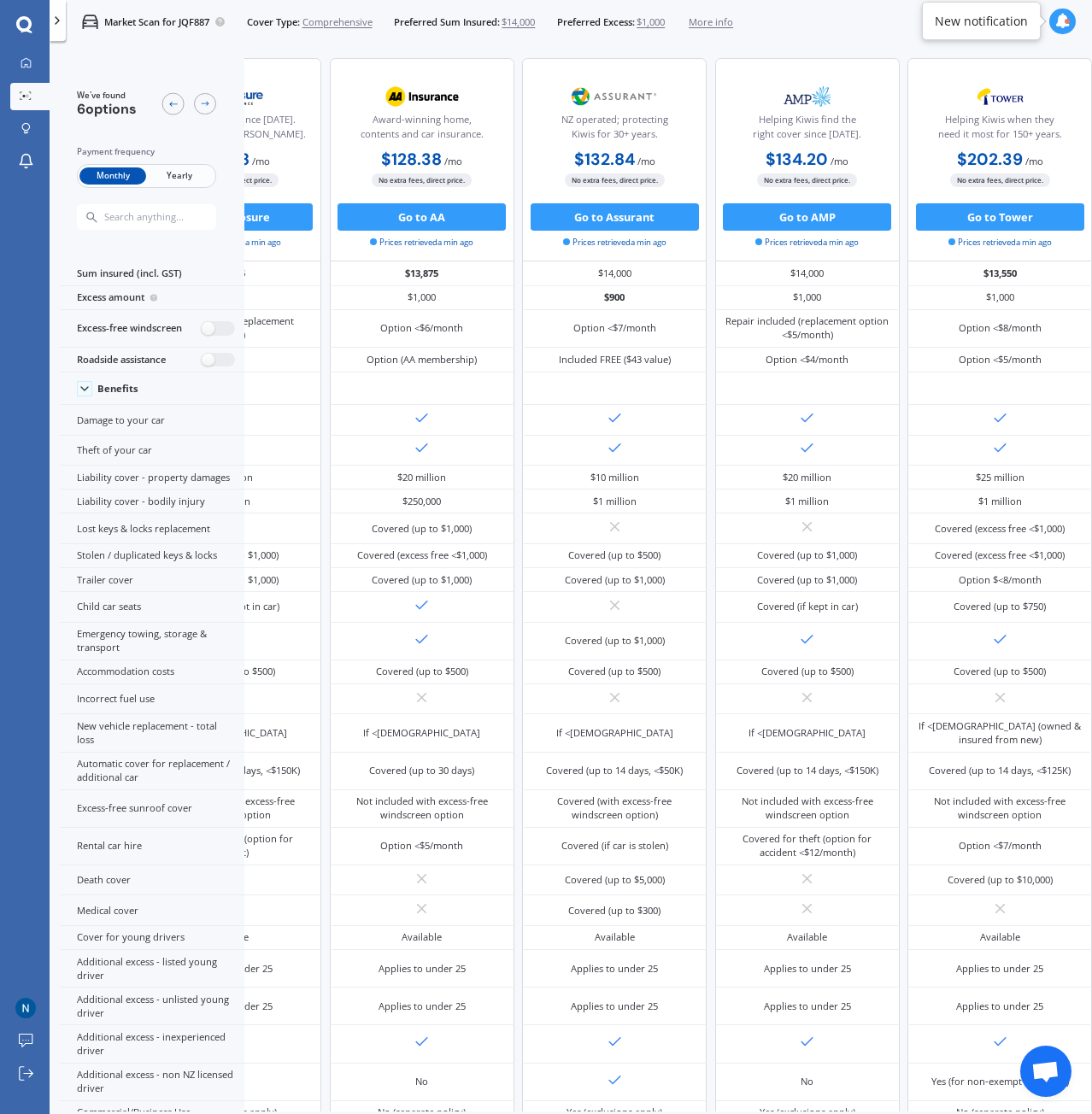 This screenshot has height=1114, width=1092. Describe the element at coordinates (421, 477) in the screenshot. I see `div: $20 million` at that location.